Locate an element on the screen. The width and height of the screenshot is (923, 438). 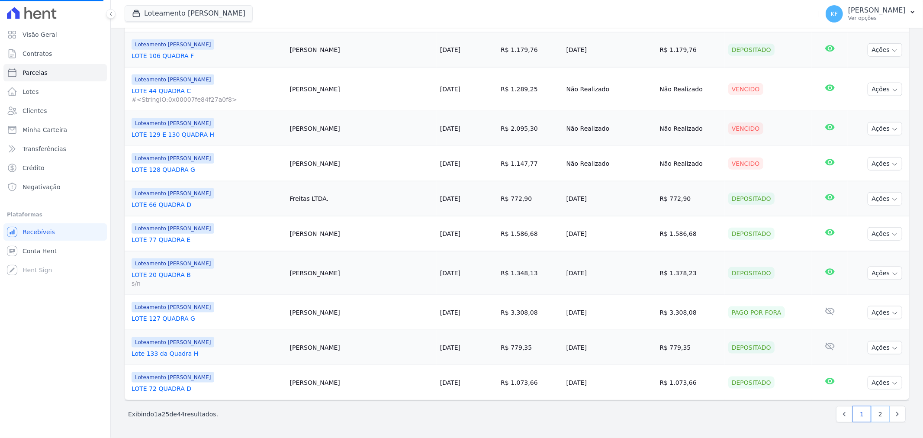
a: LOTE 72 QUADRA D is located at coordinates (207, 389).